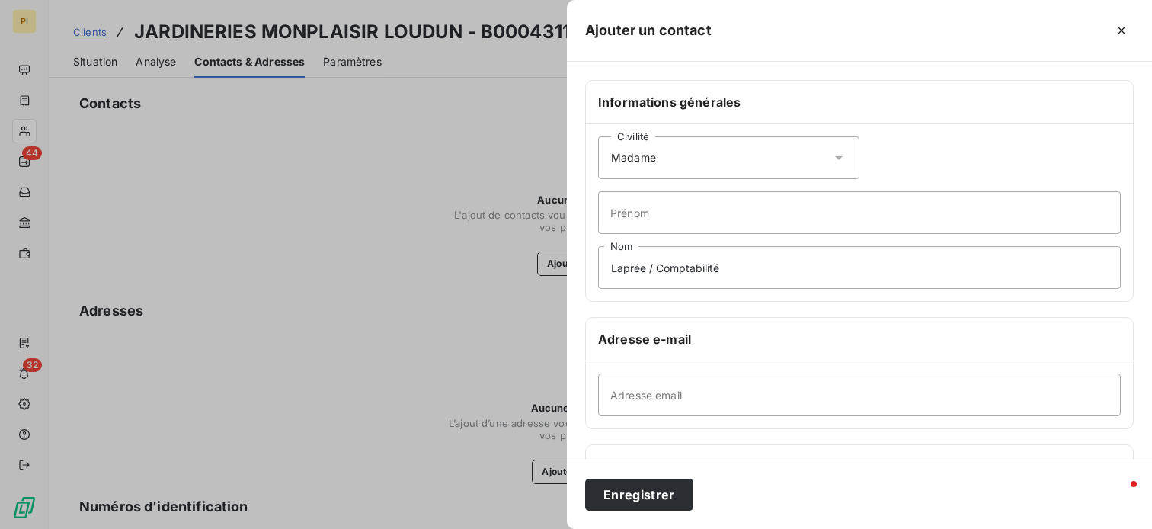 This screenshot has height=529, width=1152. Describe the element at coordinates (860, 102) in the screenshot. I see `h6: Informations générales` at that location.